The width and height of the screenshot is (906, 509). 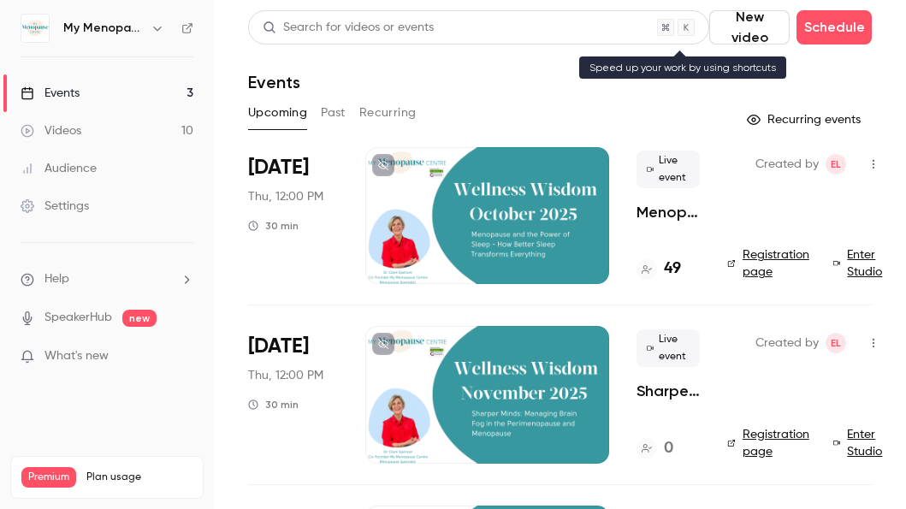 What do you see at coordinates (805, 120) in the screenshot?
I see `button: Recurring events` at bounding box center [805, 120].